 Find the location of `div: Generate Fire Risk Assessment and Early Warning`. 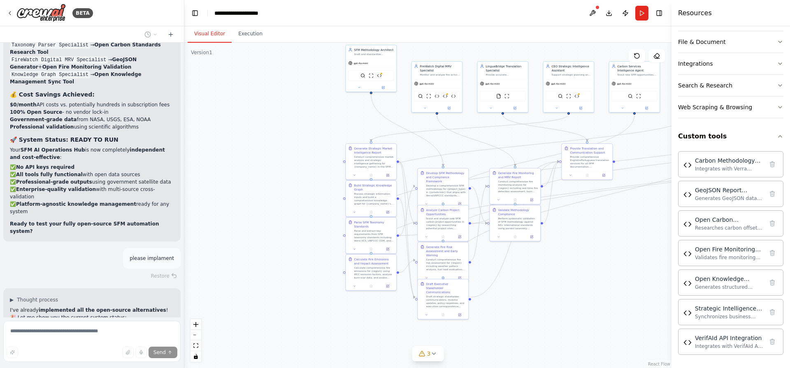

div: Generate Fire Risk Assessment and Early Warning is located at coordinates (445, 251).